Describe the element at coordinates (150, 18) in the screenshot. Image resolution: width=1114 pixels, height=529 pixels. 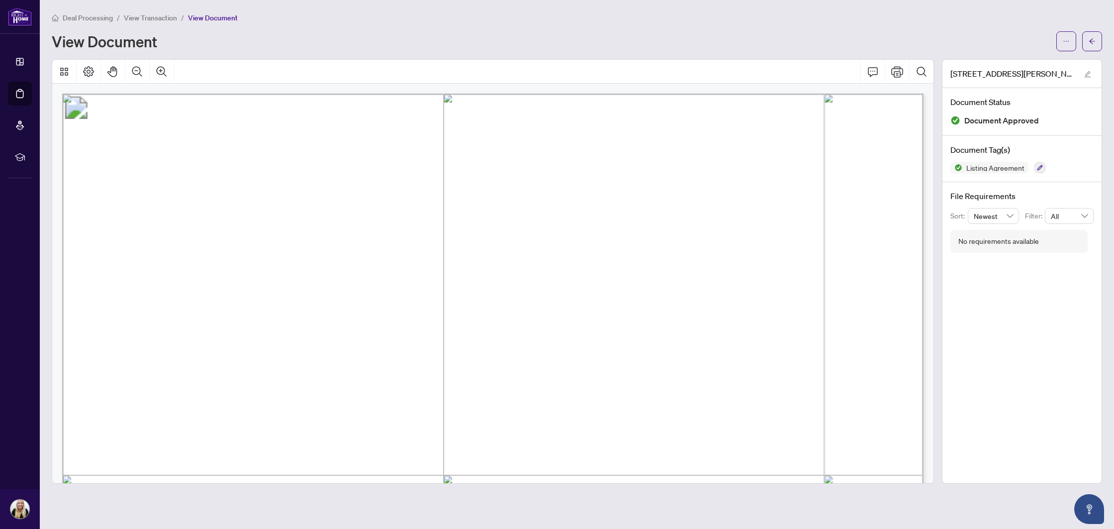
I see `span: View Transaction` at that location.